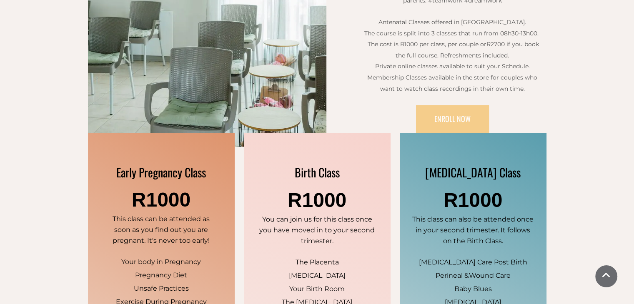 The image size is (634, 304). I want to click on span: Birth Class, so click(317, 172).